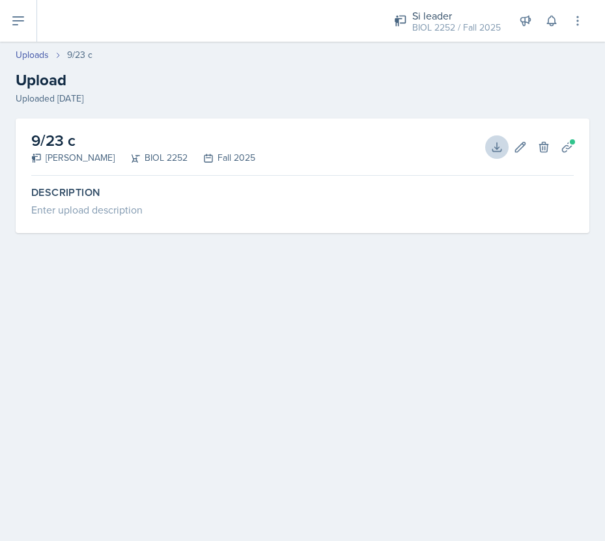 The image size is (605, 541). What do you see at coordinates (221, 158) in the screenshot?
I see `div: Fall 2025` at bounding box center [221, 158].